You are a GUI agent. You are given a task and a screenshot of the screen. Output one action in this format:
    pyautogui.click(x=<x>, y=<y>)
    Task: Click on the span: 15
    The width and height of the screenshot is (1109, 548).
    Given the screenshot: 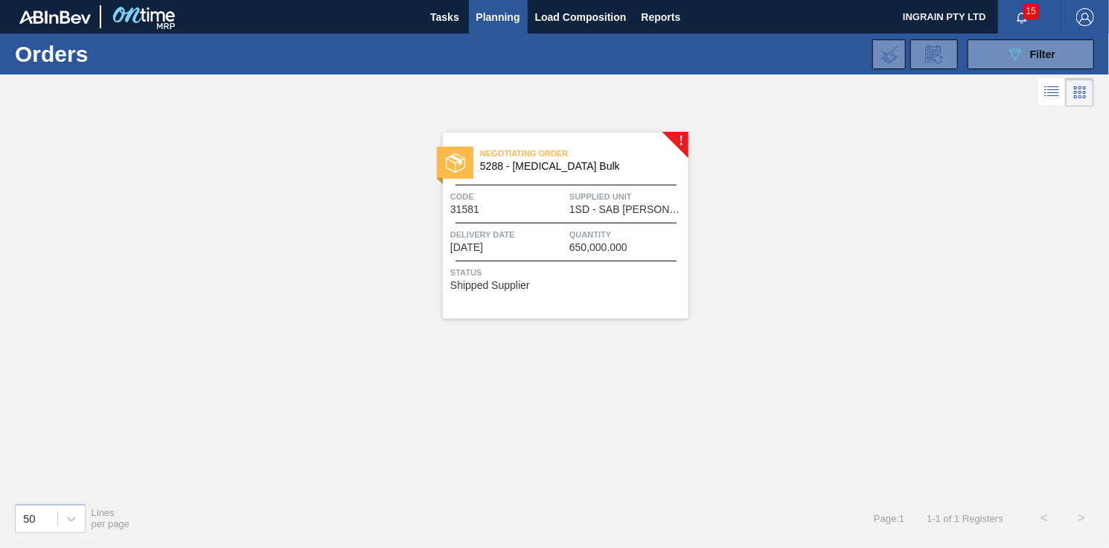 What is the action you would take?
    pyautogui.click(x=1031, y=11)
    